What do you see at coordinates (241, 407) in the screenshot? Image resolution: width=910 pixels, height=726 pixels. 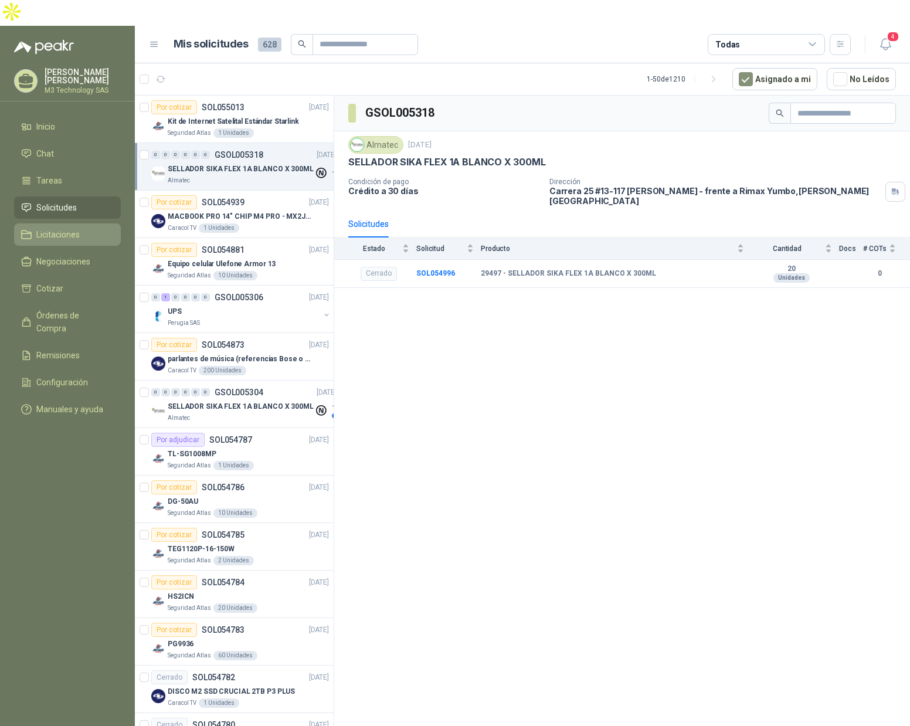 I see `p: SELLADOR SIKA FLEX 1A BLANCO X 300ML` at bounding box center [241, 407].